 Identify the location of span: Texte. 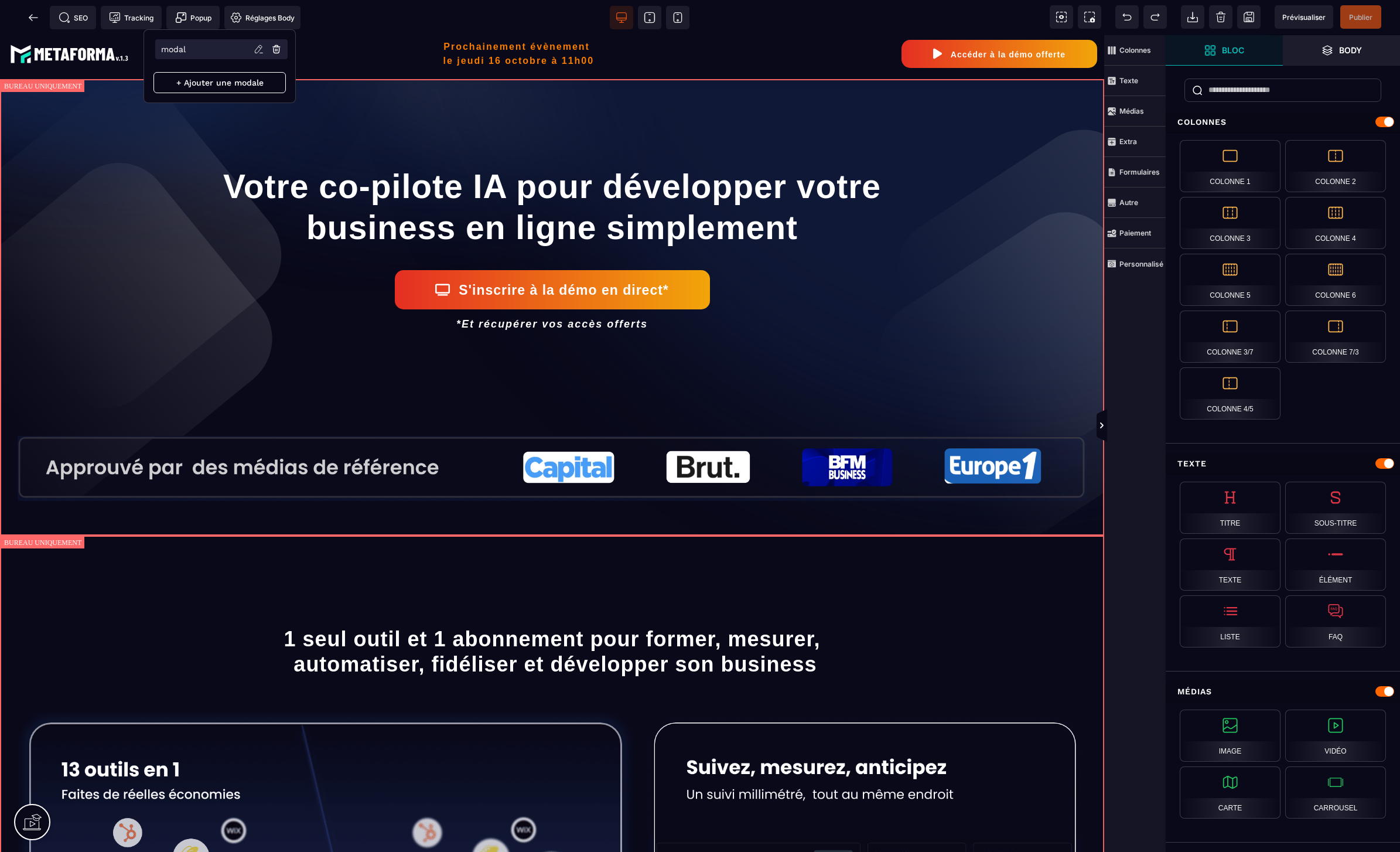
(1135, 81).